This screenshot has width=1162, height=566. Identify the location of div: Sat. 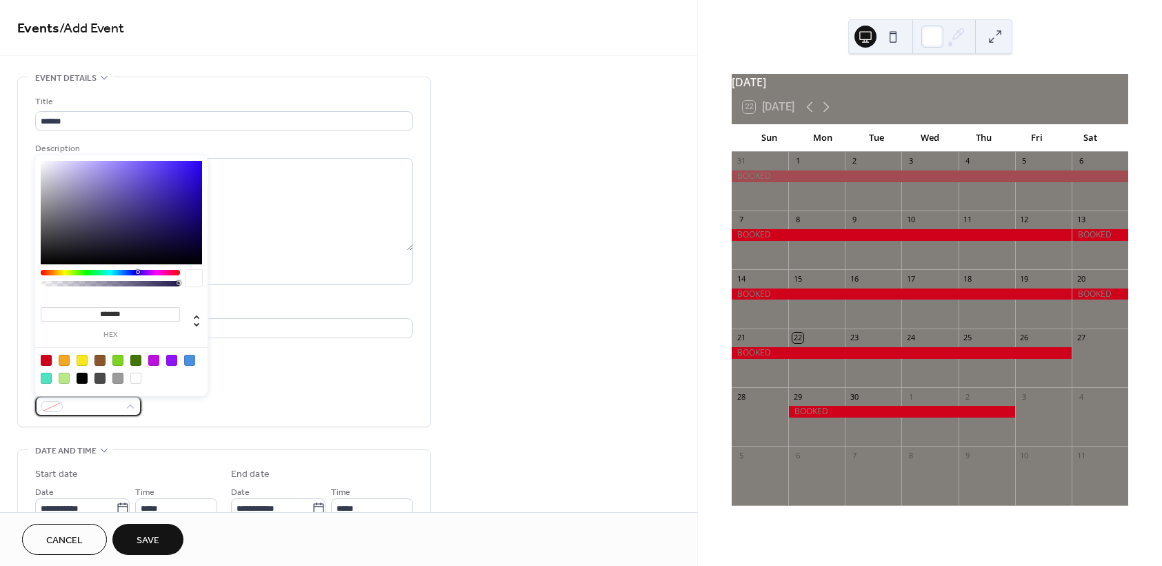
(1091, 138).